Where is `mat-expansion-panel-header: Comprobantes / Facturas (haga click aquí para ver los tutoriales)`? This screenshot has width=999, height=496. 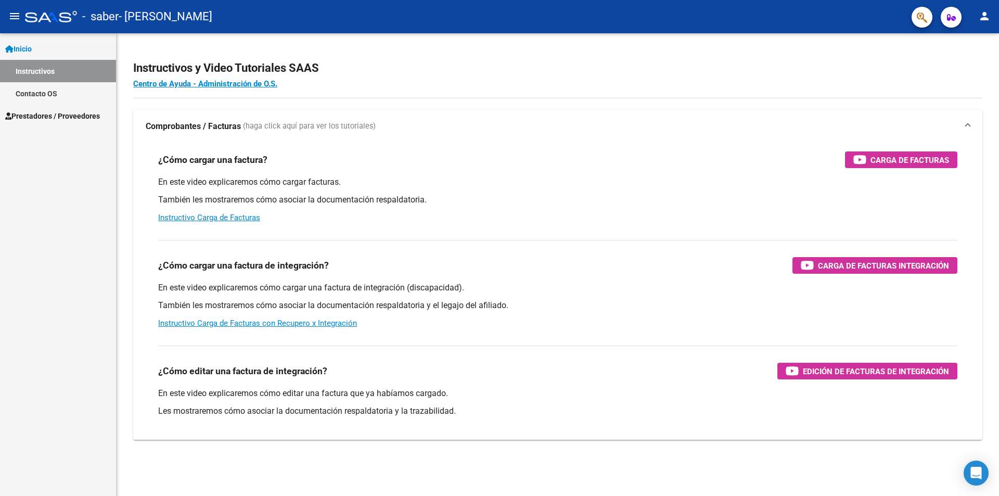
mat-expansion-panel-header: Comprobantes / Facturas (haga click aquí para ver los tutoriales) is located at coordinates (558, 126).